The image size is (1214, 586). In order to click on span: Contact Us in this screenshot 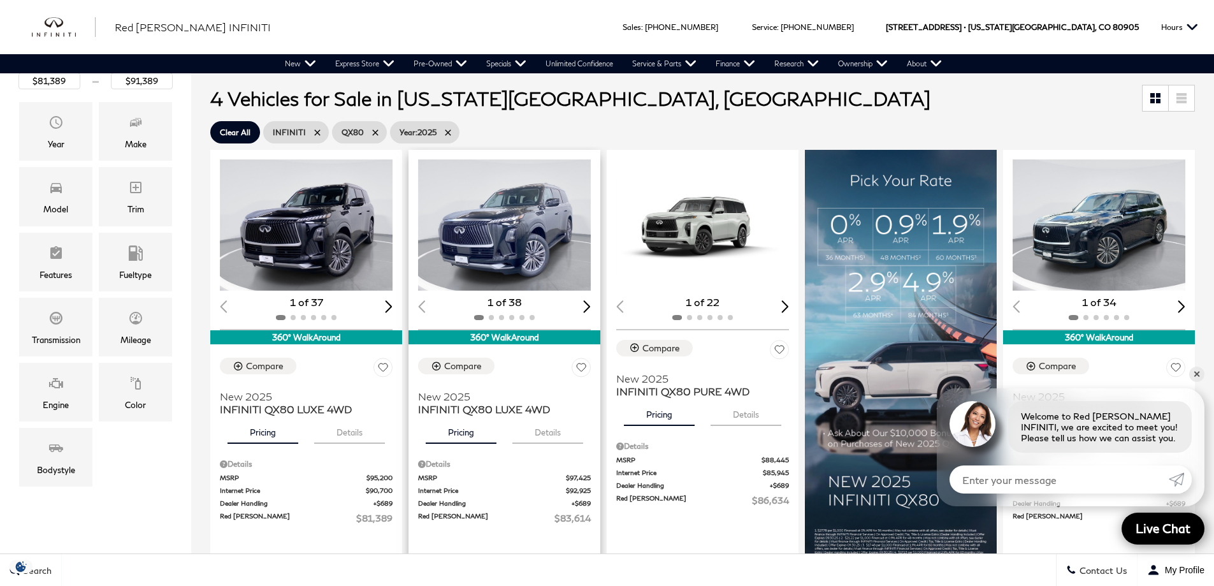, I will do `click(1102, 570)`.